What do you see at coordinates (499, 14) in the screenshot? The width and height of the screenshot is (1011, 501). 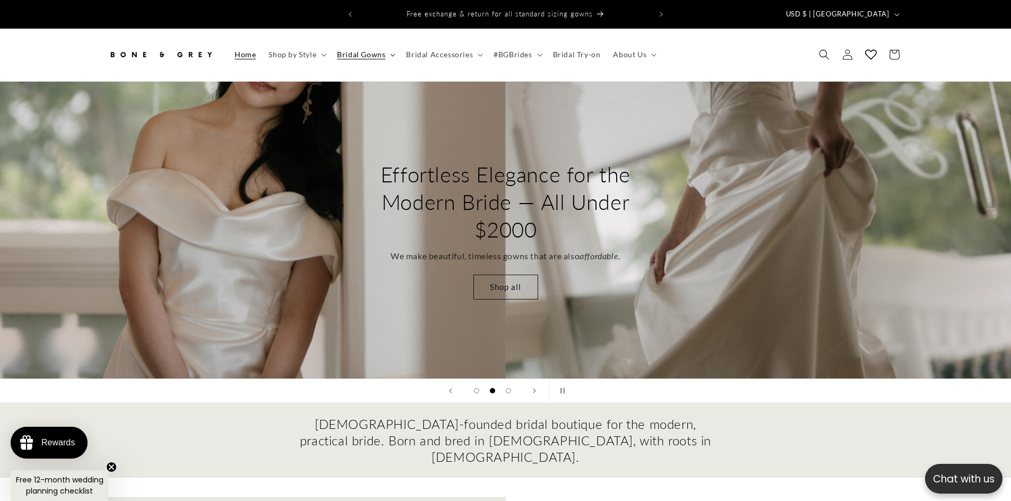 I see `span: Free exchange & return for all standard sizing gowns` at bounding box center [499, 14].